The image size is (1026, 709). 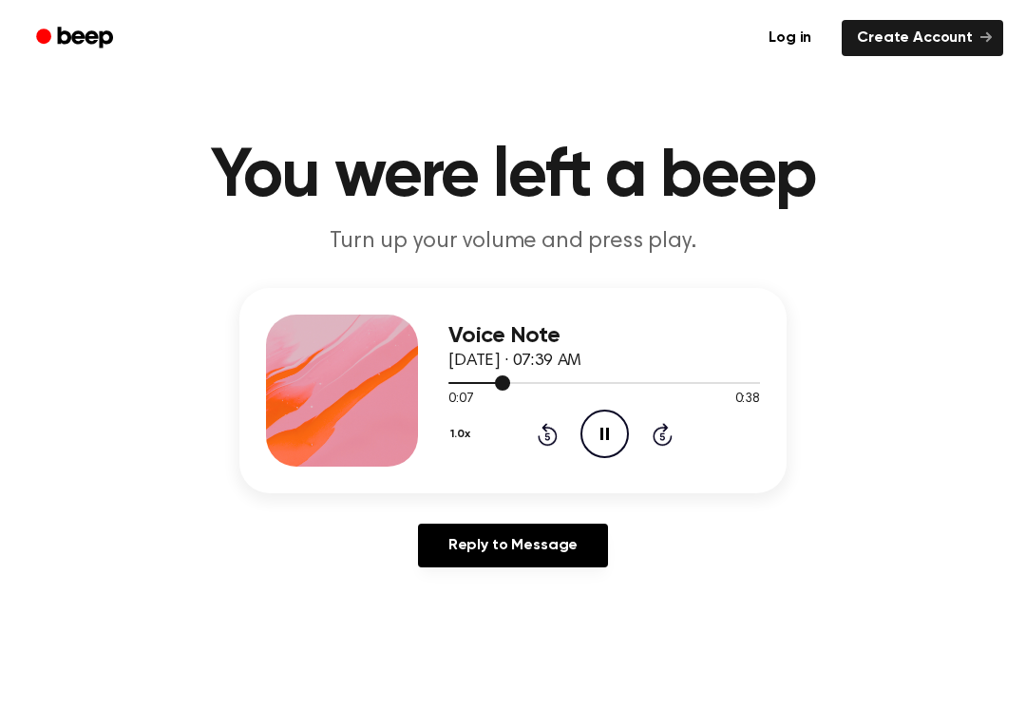 What do you see at coordinates (463, 434) in the screenshot?
I see `button: 1.0x` at bounding box center [463, 434].